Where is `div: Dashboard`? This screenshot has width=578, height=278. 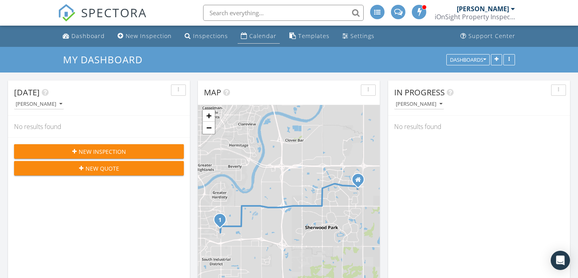
div: Dashboard is located at coordinates (88, 36).